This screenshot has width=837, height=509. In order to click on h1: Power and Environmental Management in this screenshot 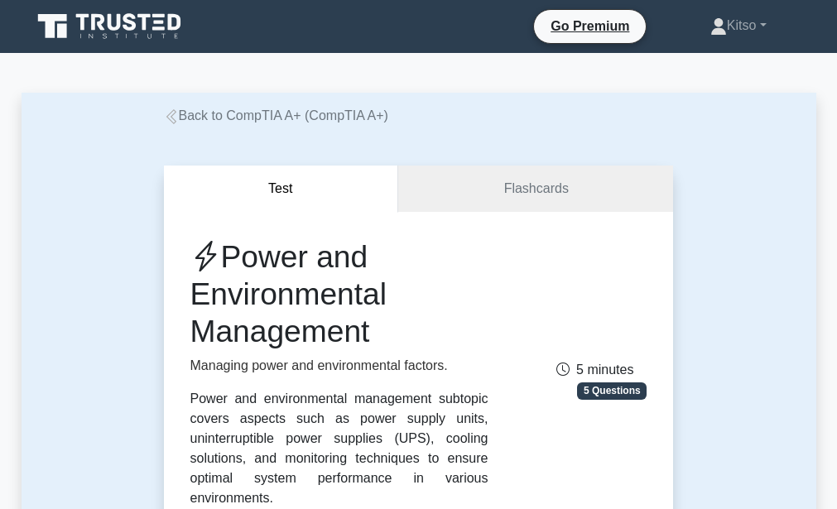, I will do `click(340, 294)`.